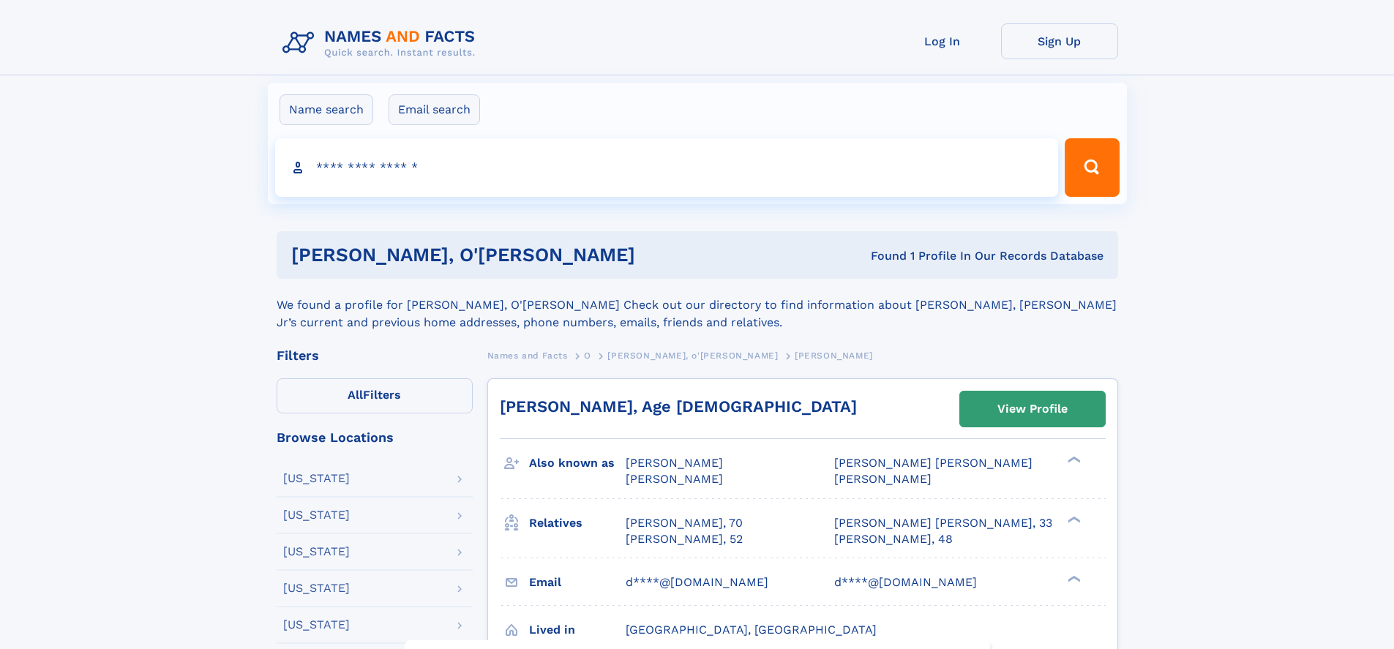 Image resolution: width=1394 pixels, height=649 pixels. I want to click on label: Email search, so click(434, 110).